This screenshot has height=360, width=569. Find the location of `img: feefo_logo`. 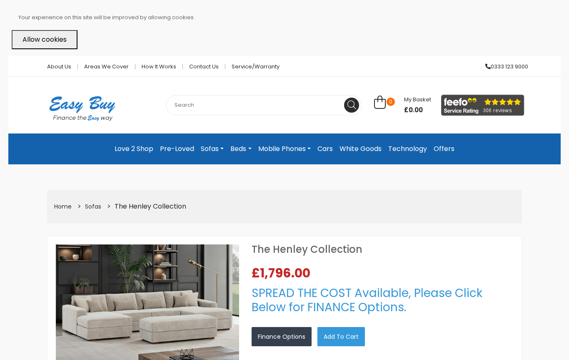

img: feefo_logo is located at coordinates (483, 105).